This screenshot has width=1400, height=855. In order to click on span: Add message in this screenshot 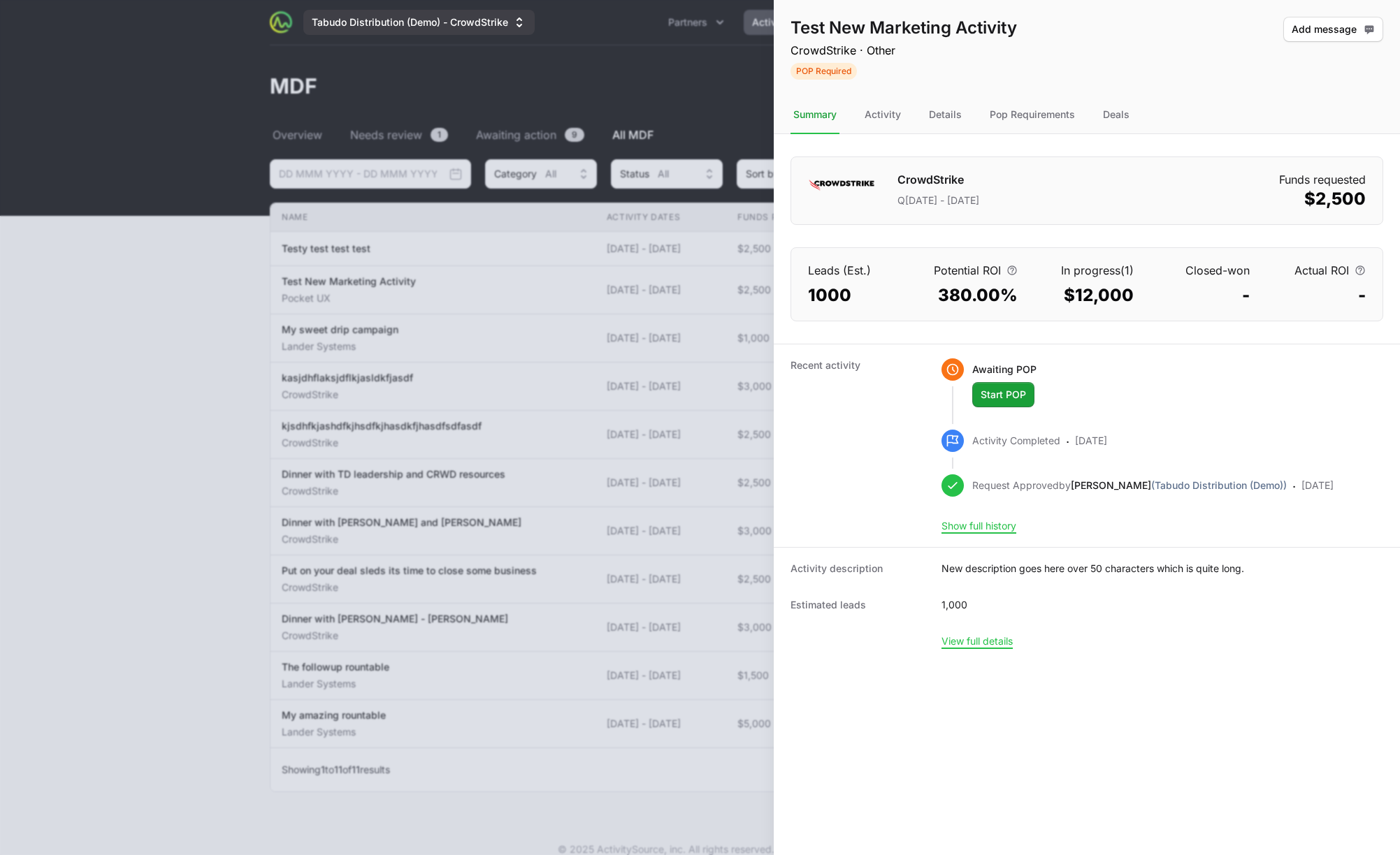, I will do `click(1333, 30)`.